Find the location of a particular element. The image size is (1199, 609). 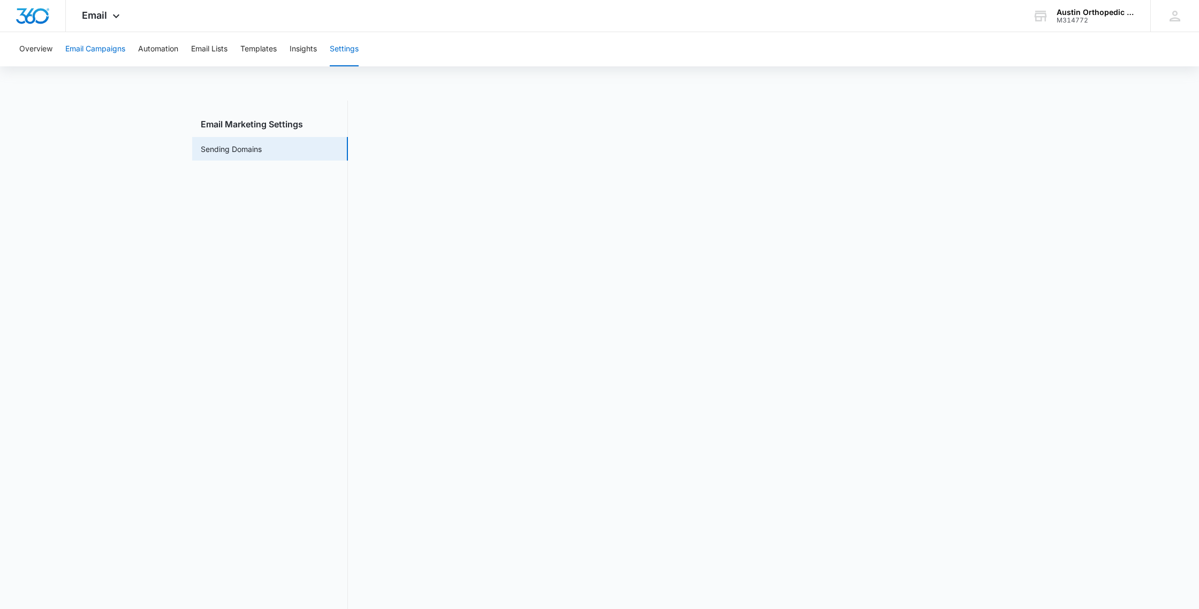

span: Email is located at coordinates (94, 15).